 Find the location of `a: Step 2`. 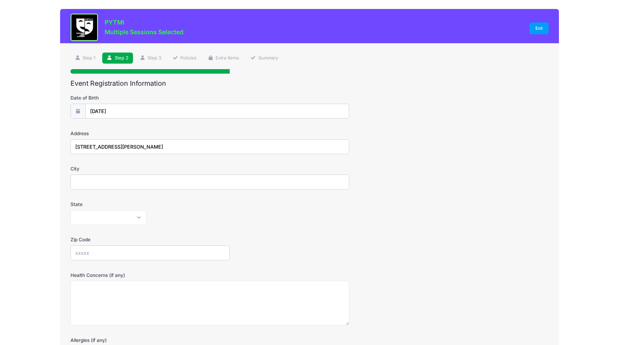

a: Step 2 is located at coordinates (117, 58).